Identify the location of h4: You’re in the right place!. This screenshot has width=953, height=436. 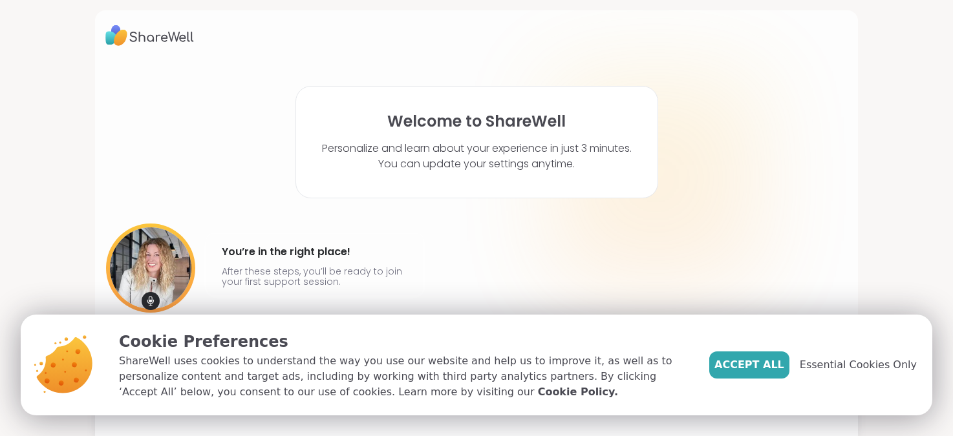
(315, 252).